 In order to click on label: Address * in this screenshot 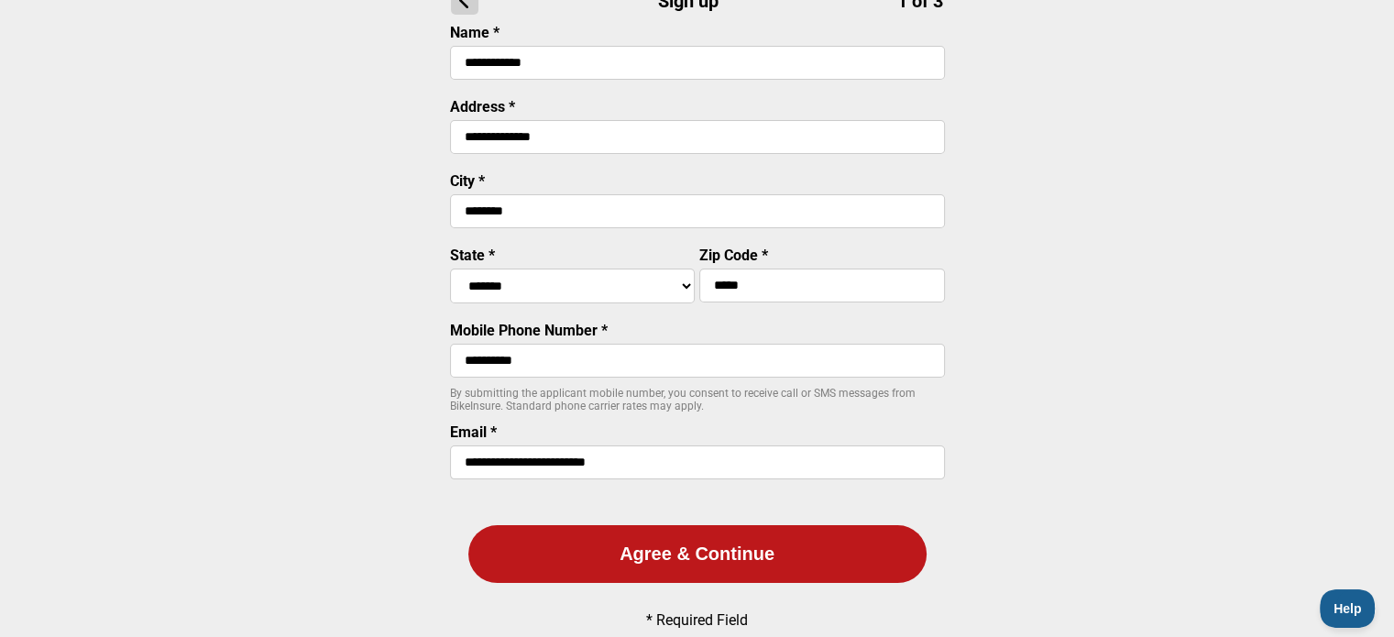, I will do `click(482, 106)`.